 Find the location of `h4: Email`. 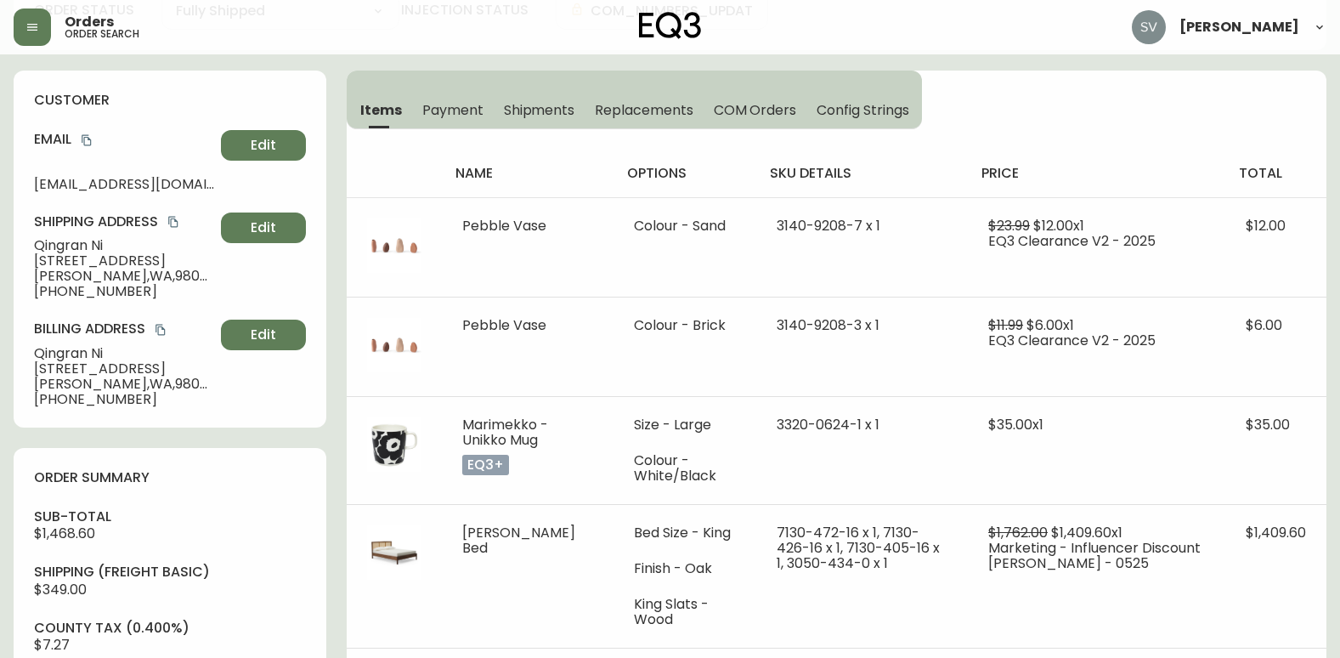

h4: Email is located at coordinates (124, 139).